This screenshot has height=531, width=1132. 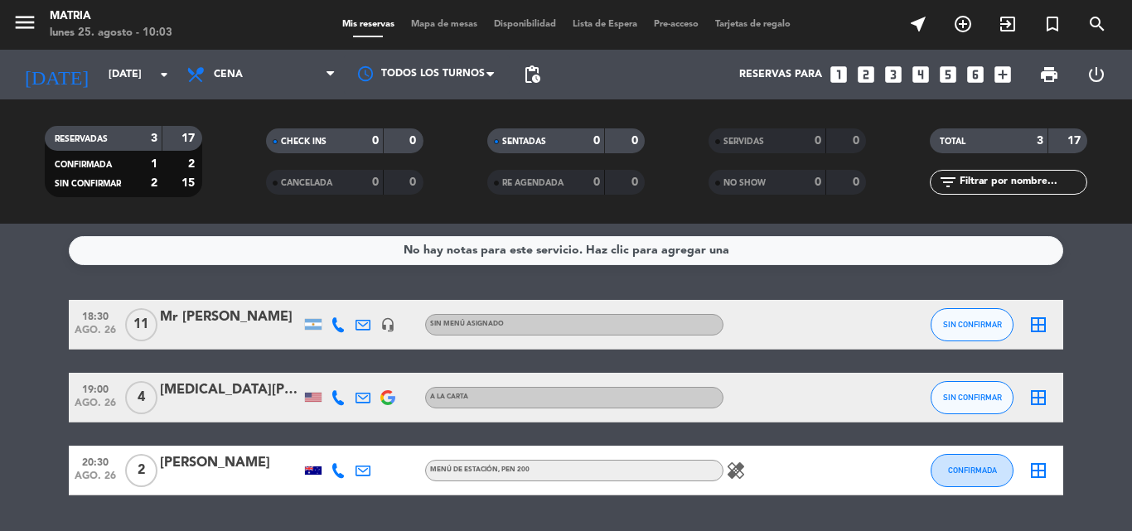 What do you see at coordinates (449, 397) in the screenshot?
I see `span: A la Carta` at bounding box center [449, 397].